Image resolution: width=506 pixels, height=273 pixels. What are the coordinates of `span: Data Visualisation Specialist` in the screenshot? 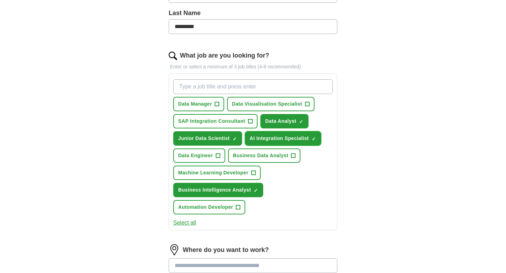 It's located at (267, 104).